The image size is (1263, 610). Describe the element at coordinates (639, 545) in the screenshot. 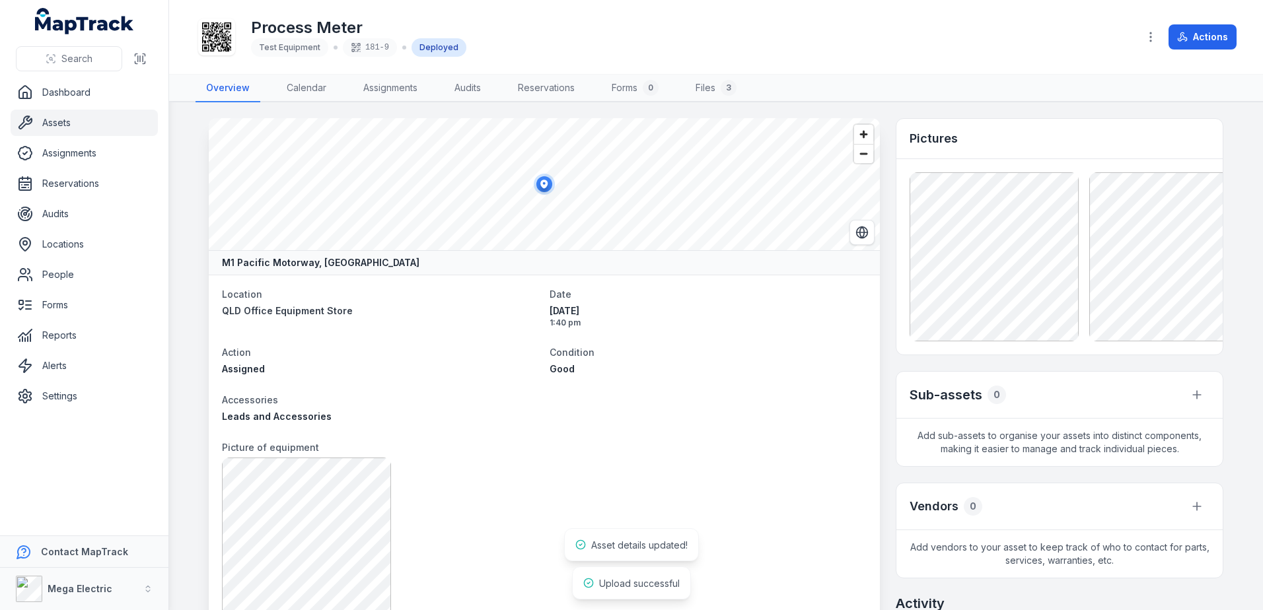

I see `span: Asset details updated!` at that location.